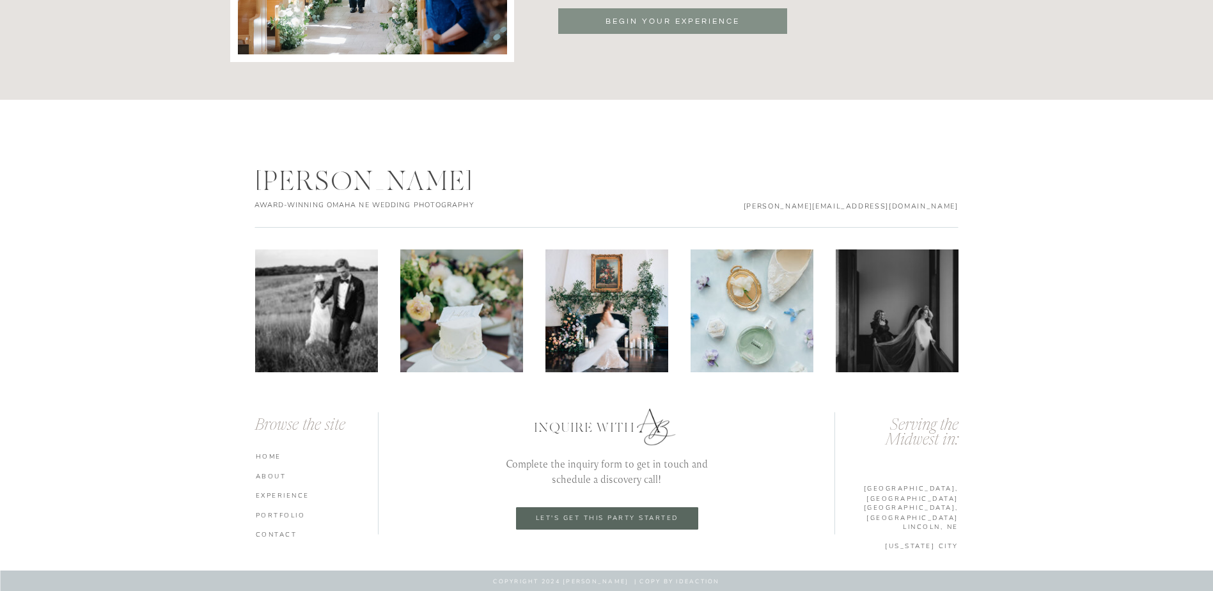  Describe the element at coordinates (318, 534) in the screenshot. I see `a: CONTACT` at that location.